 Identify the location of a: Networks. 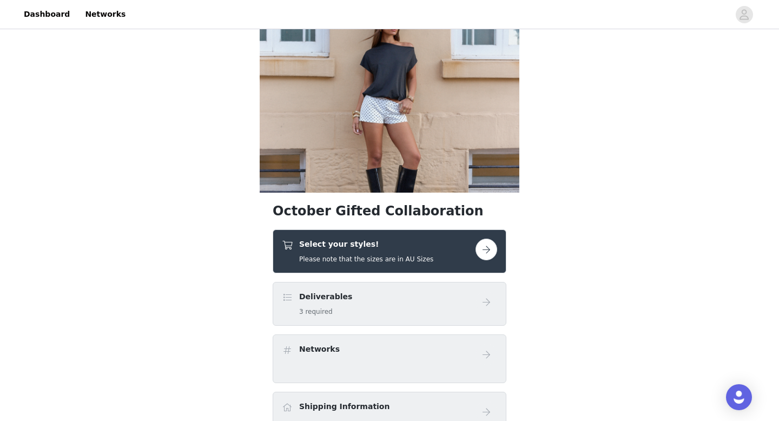
(105, 14).